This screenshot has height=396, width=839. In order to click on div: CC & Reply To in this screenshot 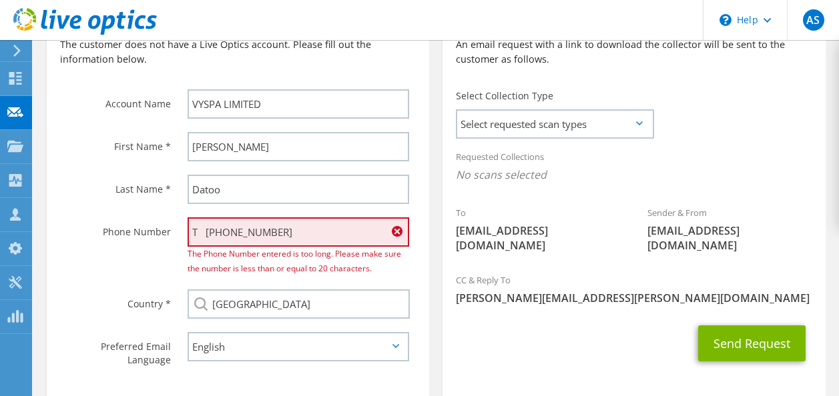, I will do `click(633, 289)`.